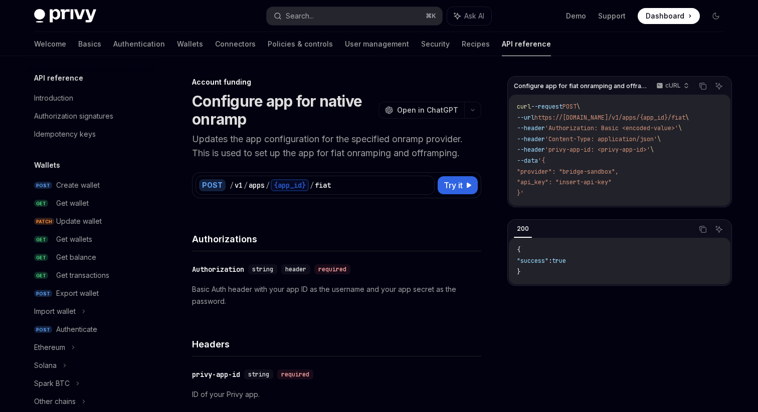  What do you see at coordinates (524, 107) in the screenshot?
I see `span: curl` at bounding box center [524, 107].